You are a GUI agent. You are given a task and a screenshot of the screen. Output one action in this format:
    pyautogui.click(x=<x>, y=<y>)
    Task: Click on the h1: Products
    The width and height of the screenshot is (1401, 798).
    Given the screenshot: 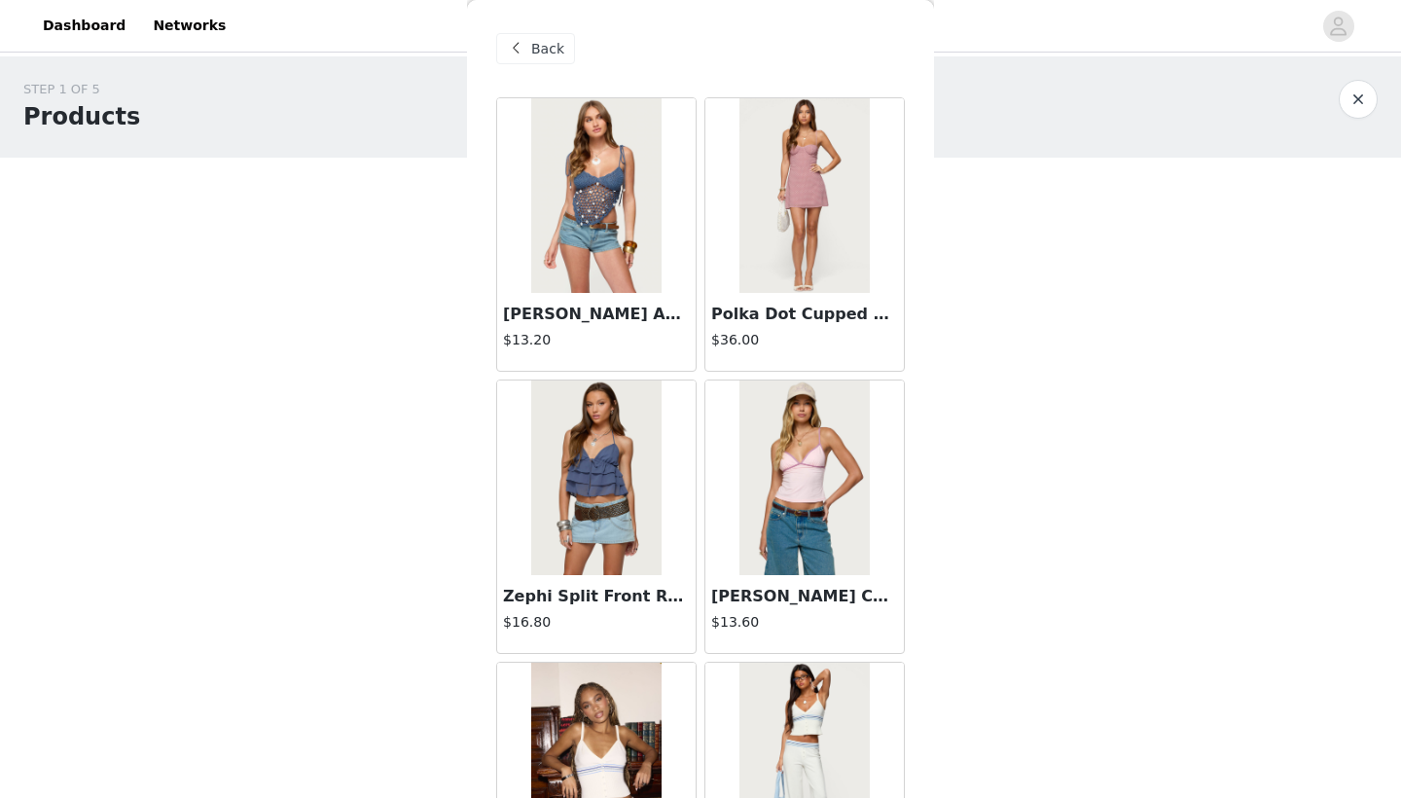 What is the action you would take?
    pyautogui.click(x=82, y=117)
    